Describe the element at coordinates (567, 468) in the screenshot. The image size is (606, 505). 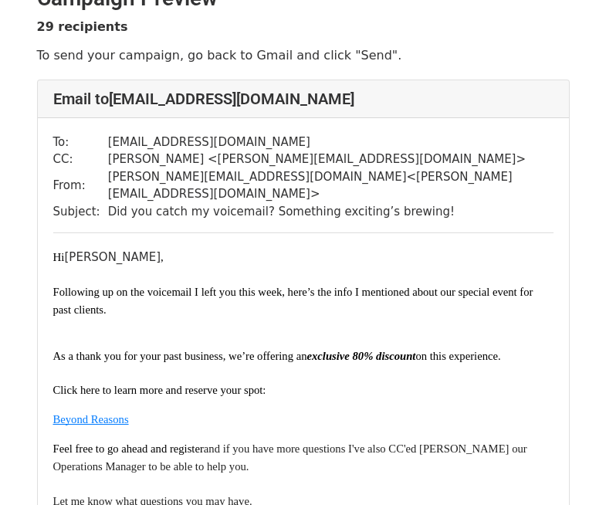
I see `div: Chat Widget` at that location.